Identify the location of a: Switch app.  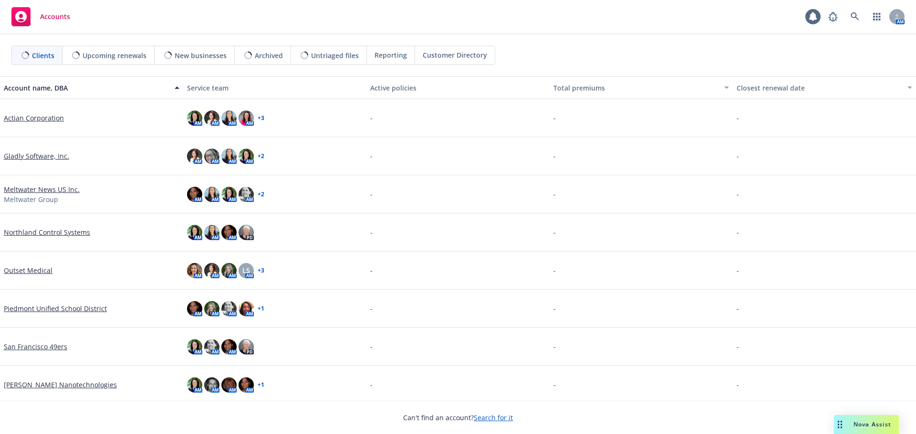
(876, 17).